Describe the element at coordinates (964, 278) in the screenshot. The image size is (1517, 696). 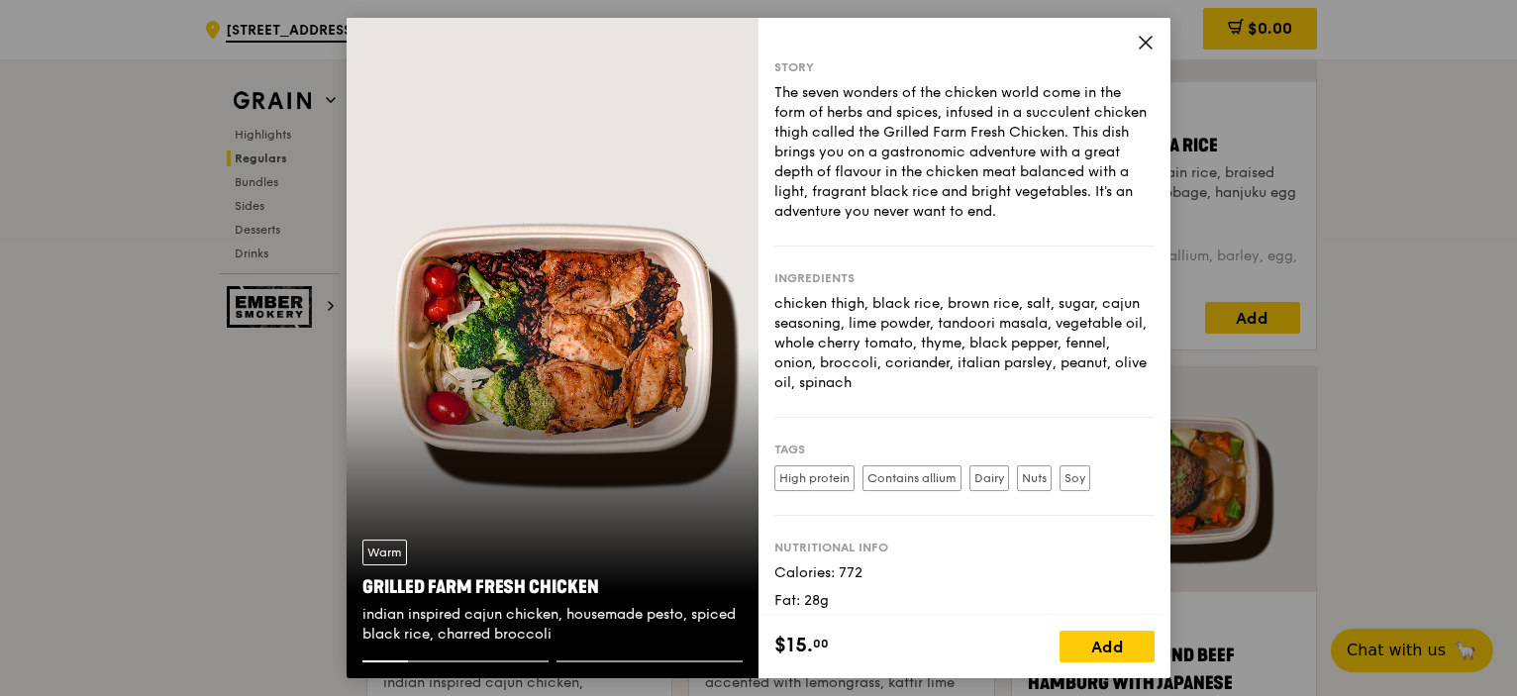
I see `div: Ingredients` at that location.